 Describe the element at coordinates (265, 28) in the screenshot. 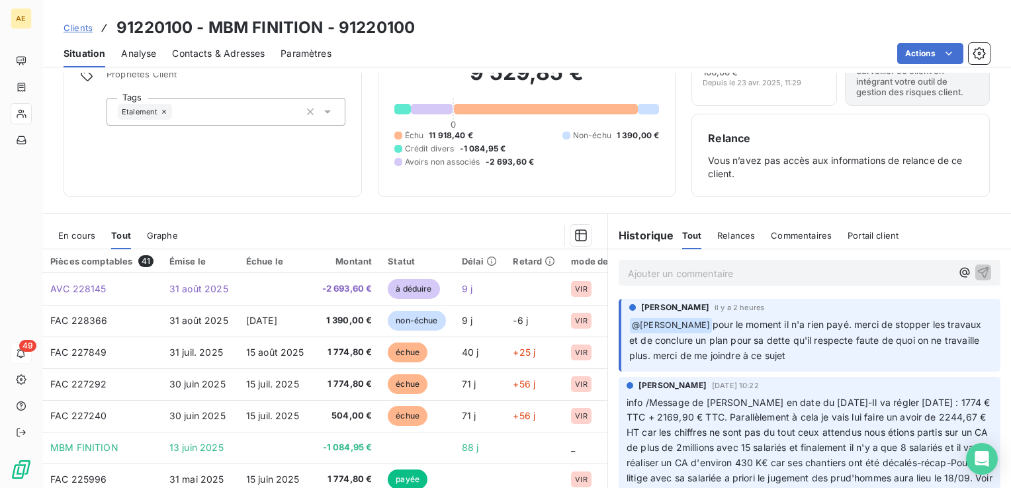

I see `h3: 91220100 - MBM FINITION - 91220100` at that location.